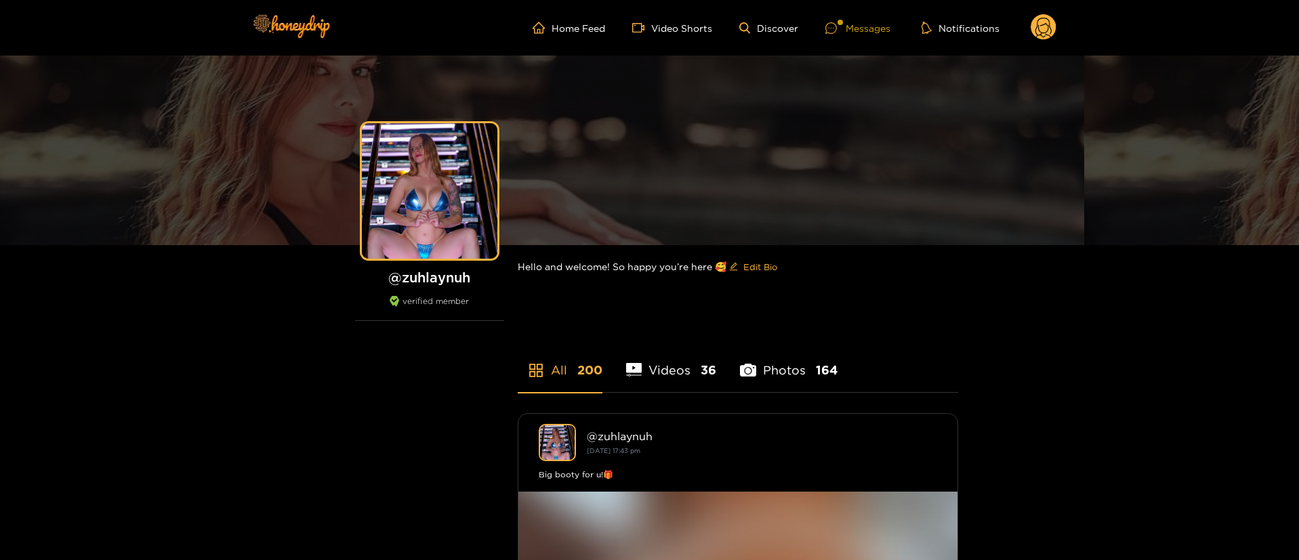 The image size is (1299, 560). Describe the element at coordinates (429, 308) in the screenshot. I see `div: verified member` at that location.